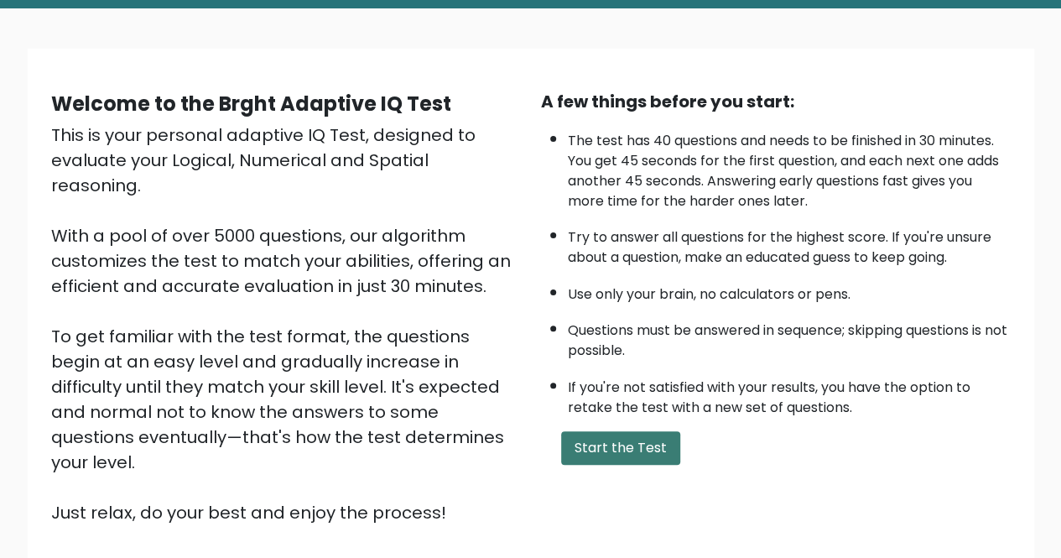  I want to click on li: Try to answer all questions for the highest score. If you're unsure about a question, make an edu..., so click(790, 243).